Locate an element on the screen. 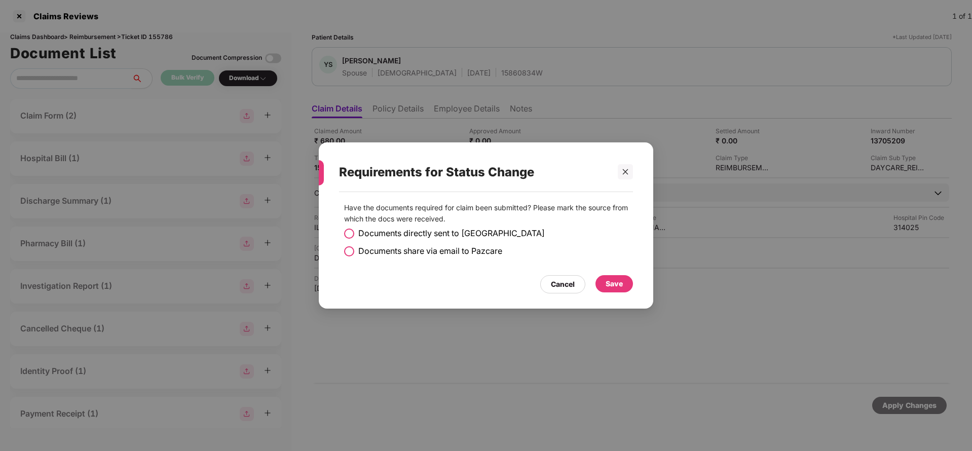 The image size is (972, 451). div: Save is located at coordinates (614, 284).